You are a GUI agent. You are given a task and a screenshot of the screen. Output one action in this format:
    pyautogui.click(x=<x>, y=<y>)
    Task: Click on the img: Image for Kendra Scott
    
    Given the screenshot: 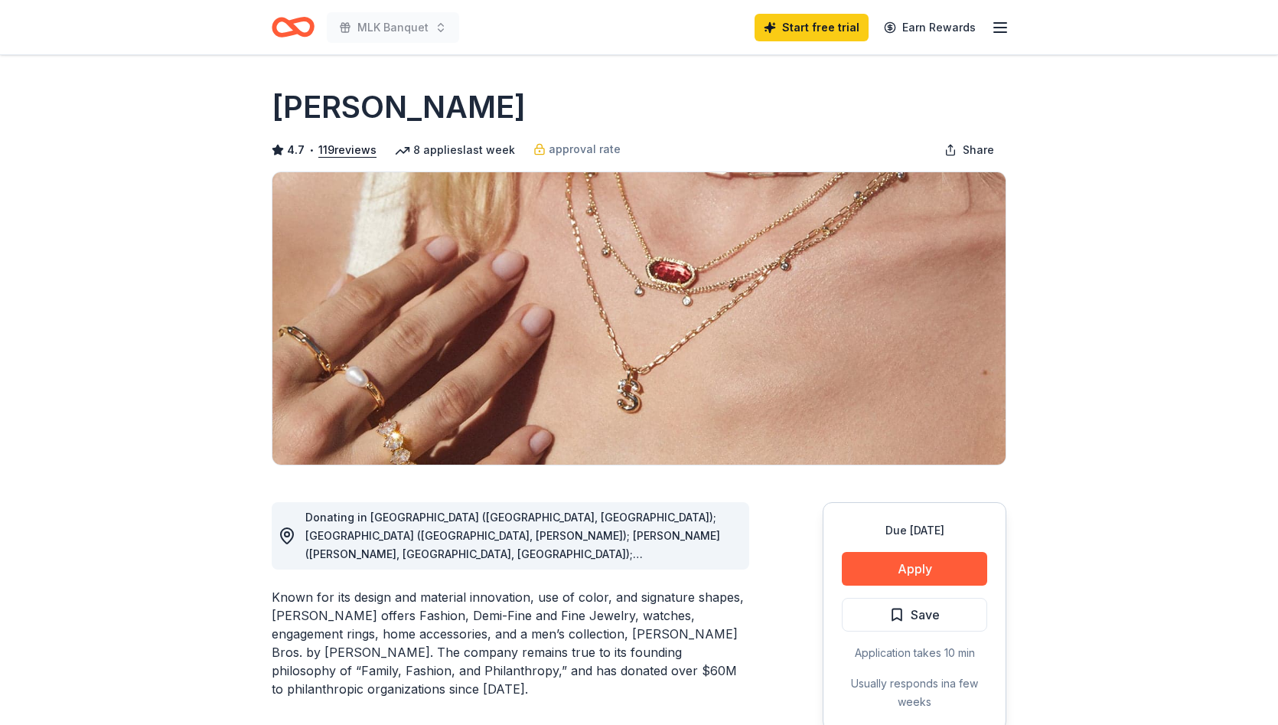 What is the action you would take?
    pyautogui.click(x=639, y=318)
    